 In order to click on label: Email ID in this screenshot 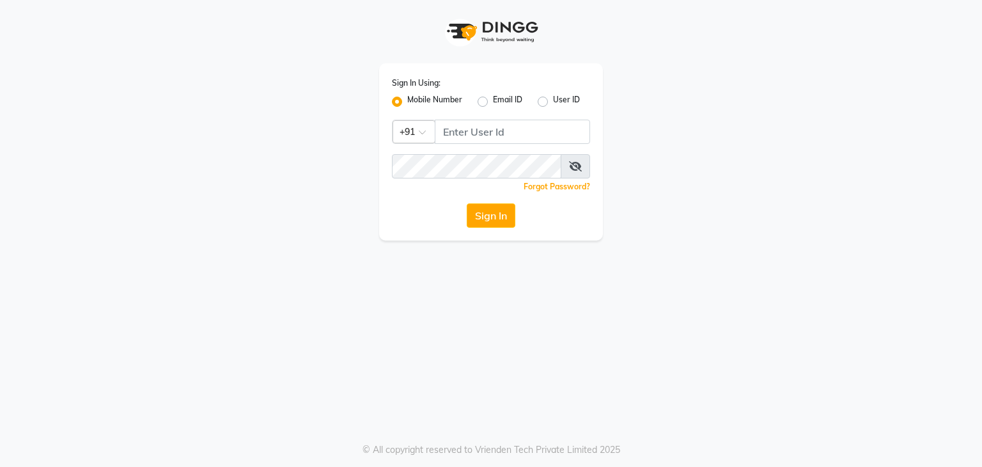, I will do `click(508, 102)`.